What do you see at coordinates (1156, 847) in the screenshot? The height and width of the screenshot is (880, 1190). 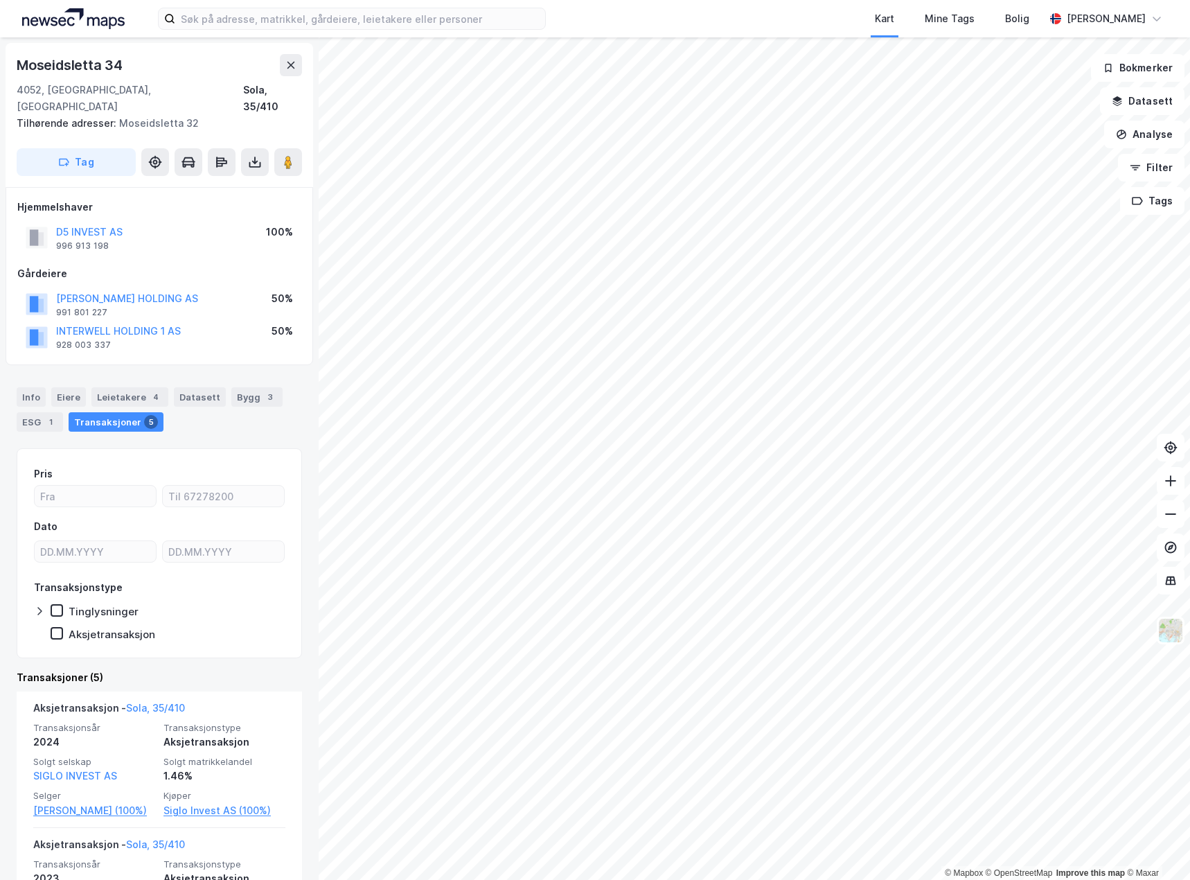 I see `div: Kontrollprogram for chat` at bounding box center [1156, 847].